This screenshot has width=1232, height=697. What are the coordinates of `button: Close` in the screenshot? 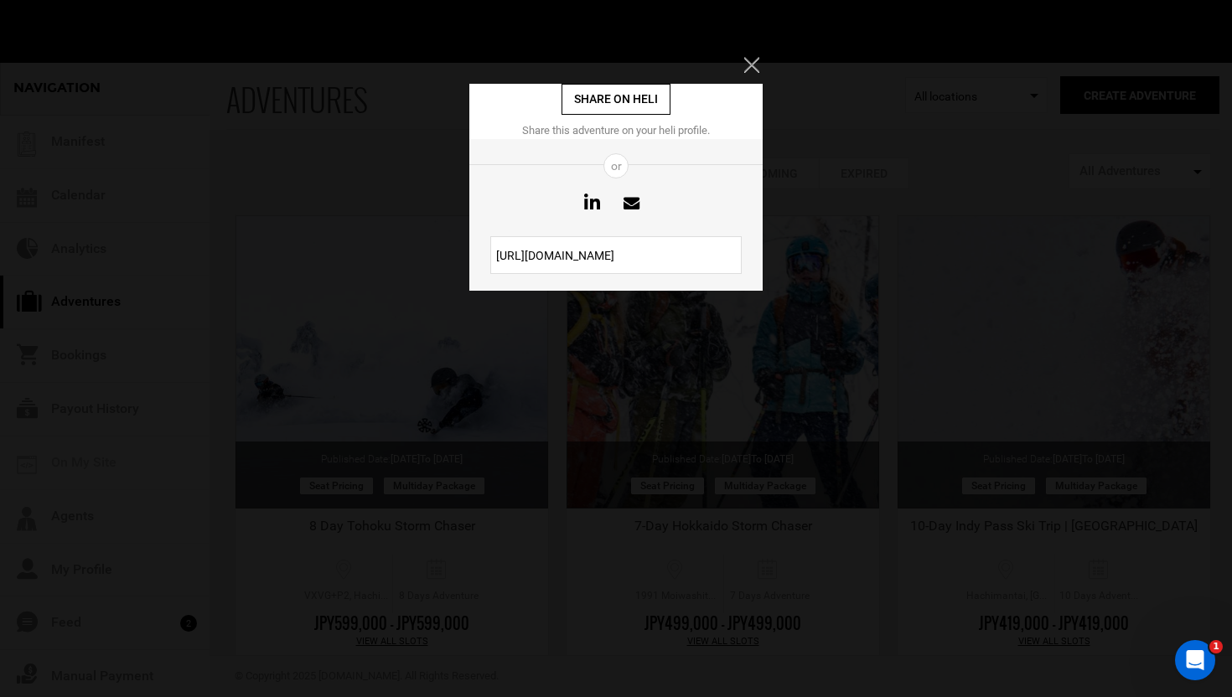 It's located at (754, 65).